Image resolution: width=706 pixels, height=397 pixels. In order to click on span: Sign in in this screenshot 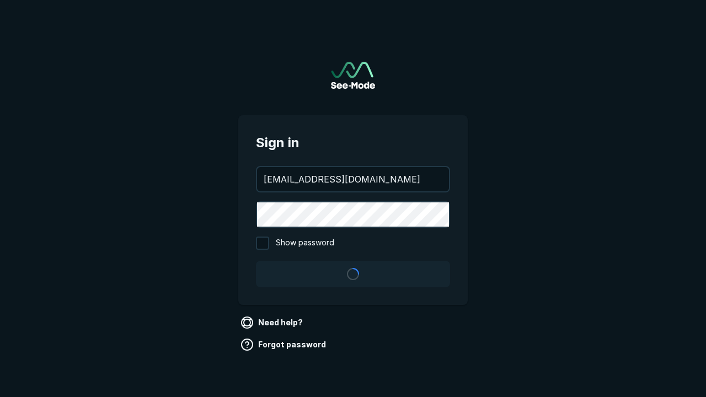, I will do `click(353, 143)`.